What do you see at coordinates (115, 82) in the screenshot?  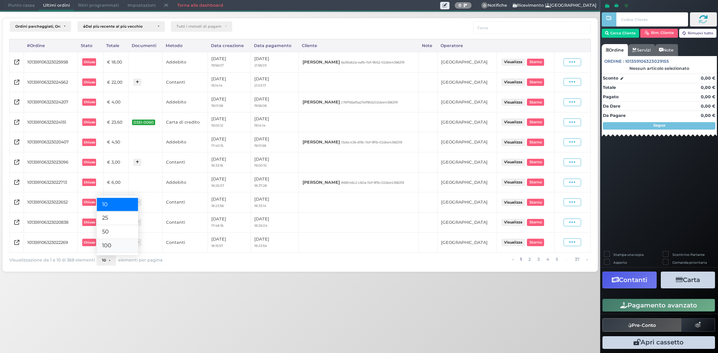 I see `td: € 22,00` at bounding box center [115, 82].